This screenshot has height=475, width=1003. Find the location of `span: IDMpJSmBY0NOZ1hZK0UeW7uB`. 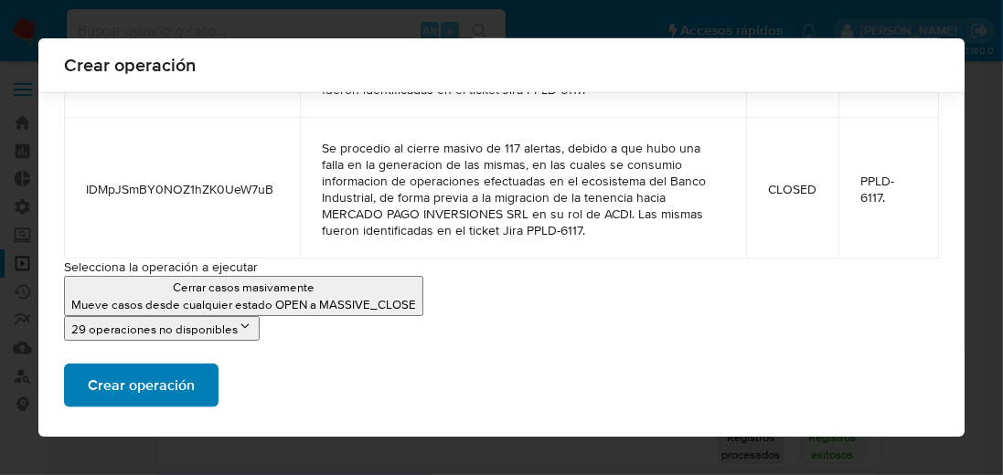

span: IDMpJSmBY0NOZ1hZK0UeW7uB is located at coordinates (182, 189).